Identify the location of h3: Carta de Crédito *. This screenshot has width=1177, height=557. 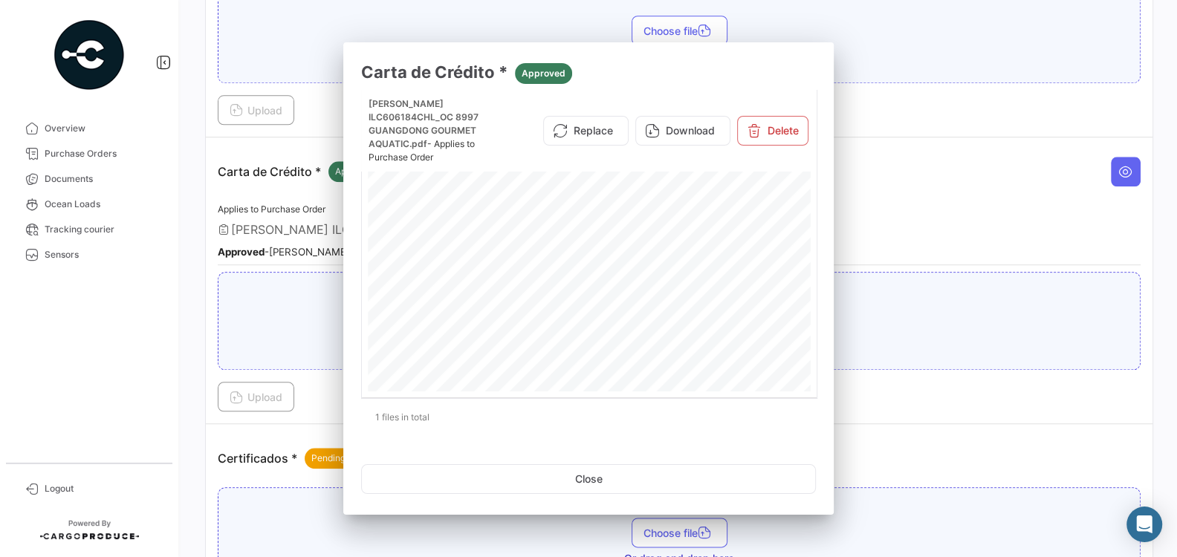
(588, 72).